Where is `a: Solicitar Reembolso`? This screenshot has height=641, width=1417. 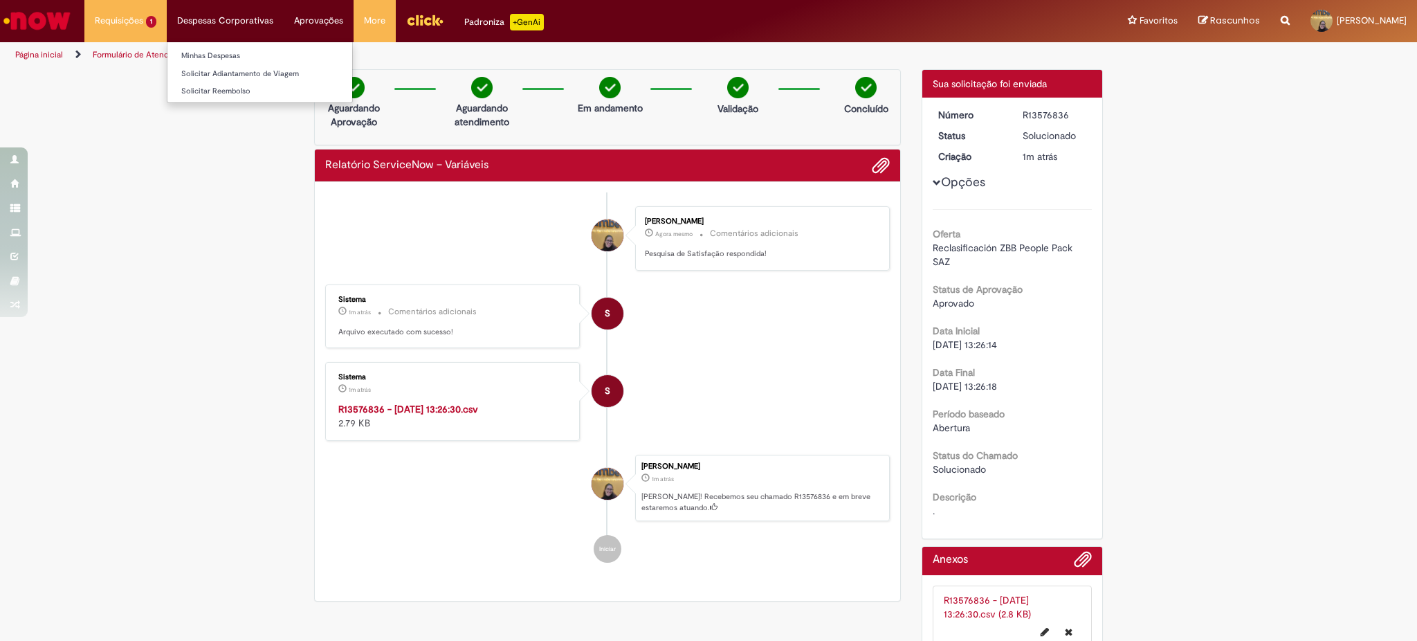 a: Solicitar Reembolso is located at coordinates (259, 91).